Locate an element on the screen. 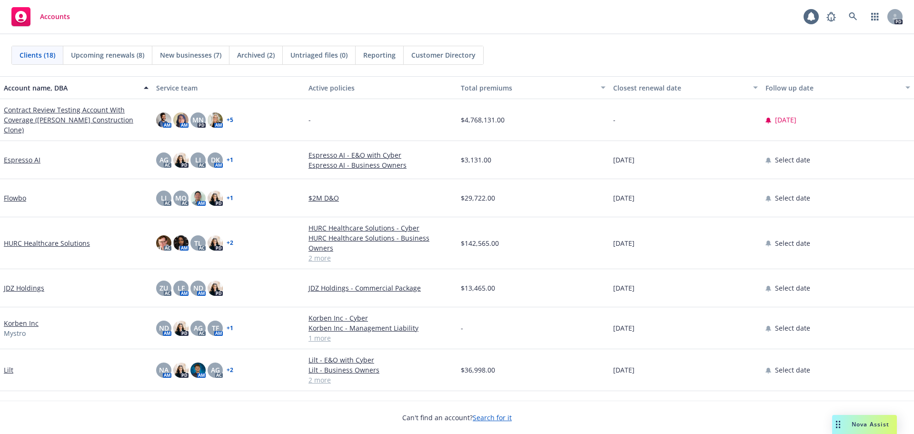  span: Reporting is located at coordinates (380, 55).